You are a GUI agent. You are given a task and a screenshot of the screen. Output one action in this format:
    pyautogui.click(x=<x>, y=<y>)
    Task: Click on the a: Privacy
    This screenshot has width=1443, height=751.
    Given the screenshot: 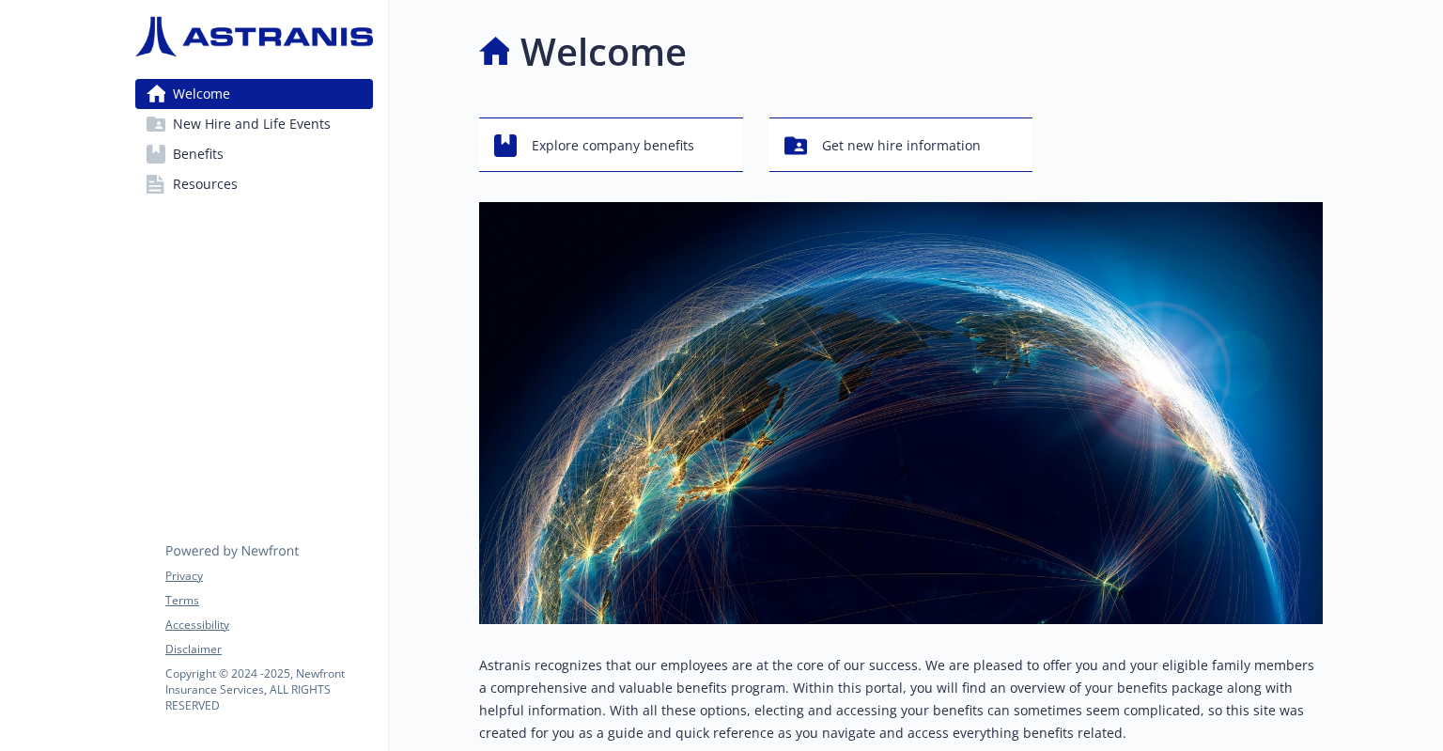 What is the action you would take?
    pyautogui.click(x=269, y=576)
    